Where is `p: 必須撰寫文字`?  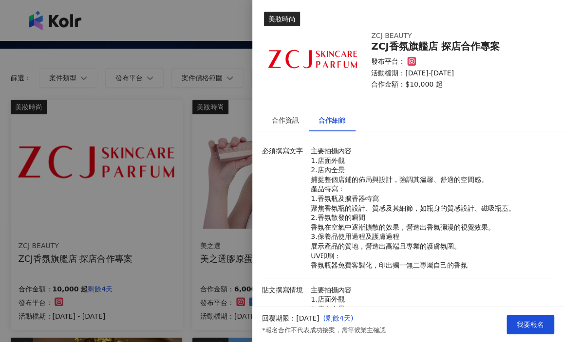 p: 必須撰寫文字 is located at coordinates (284, 151).